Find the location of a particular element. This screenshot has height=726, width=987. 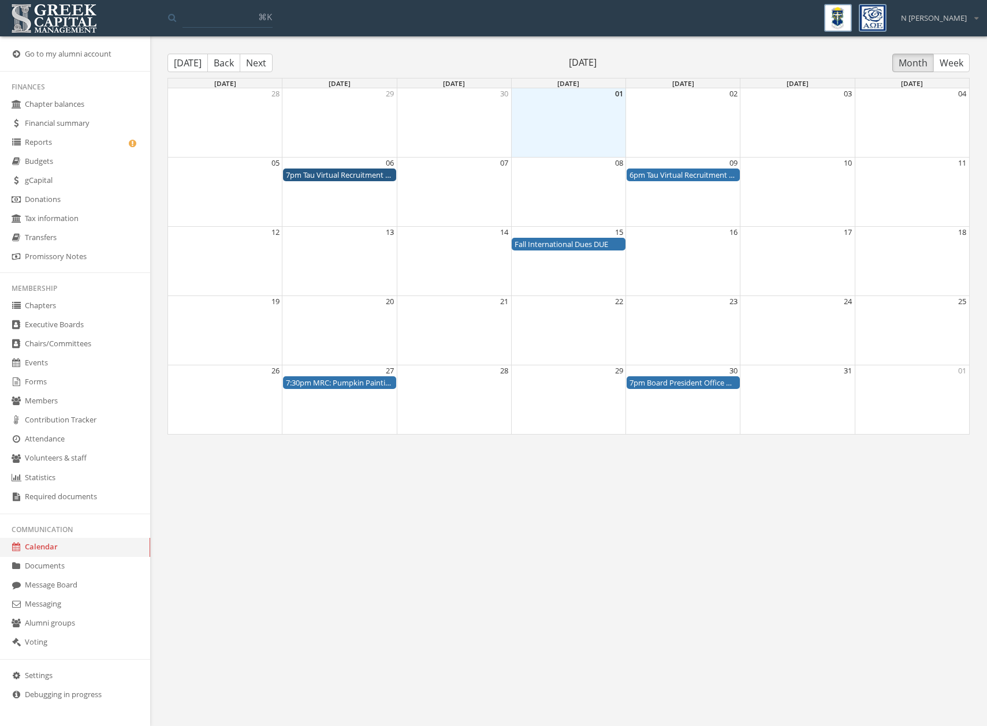

button: 02 is located at coordinates (733, 94).